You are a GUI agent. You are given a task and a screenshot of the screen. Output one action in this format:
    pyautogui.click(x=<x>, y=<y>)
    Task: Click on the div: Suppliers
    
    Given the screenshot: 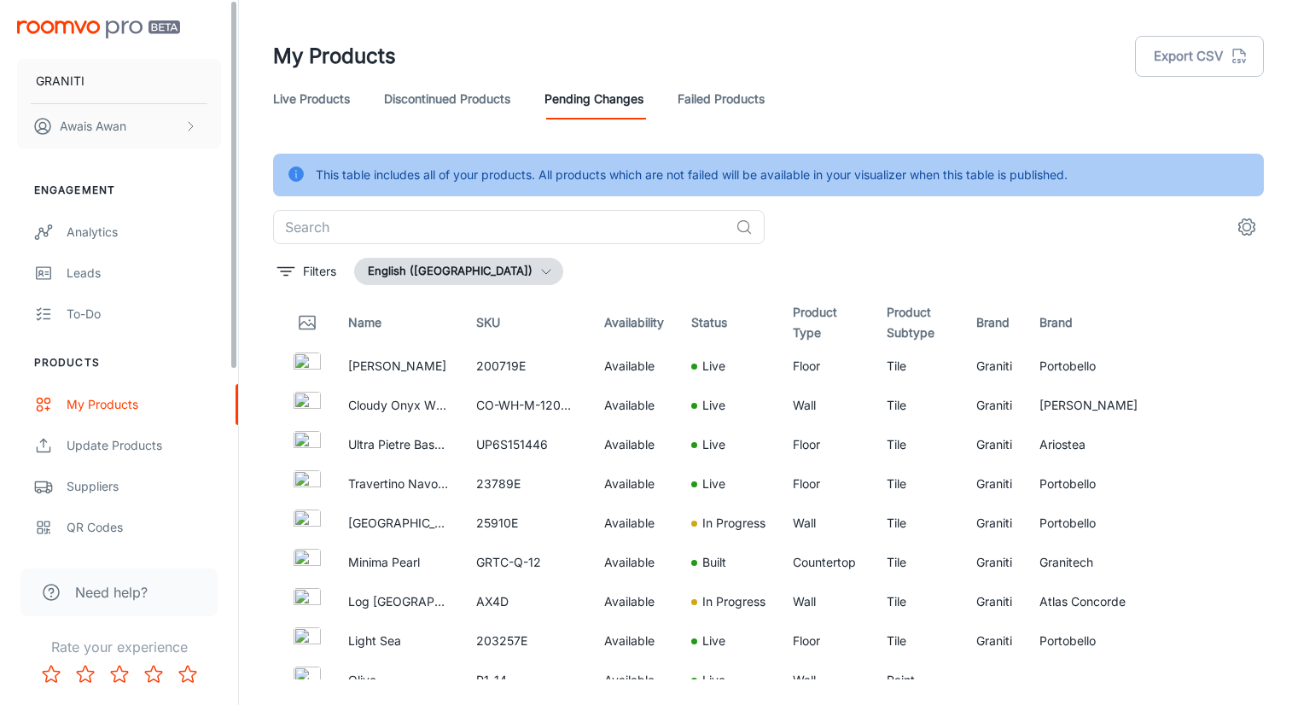 What is the action you would take?
    pyautogui.click(x=143, y=487)
    